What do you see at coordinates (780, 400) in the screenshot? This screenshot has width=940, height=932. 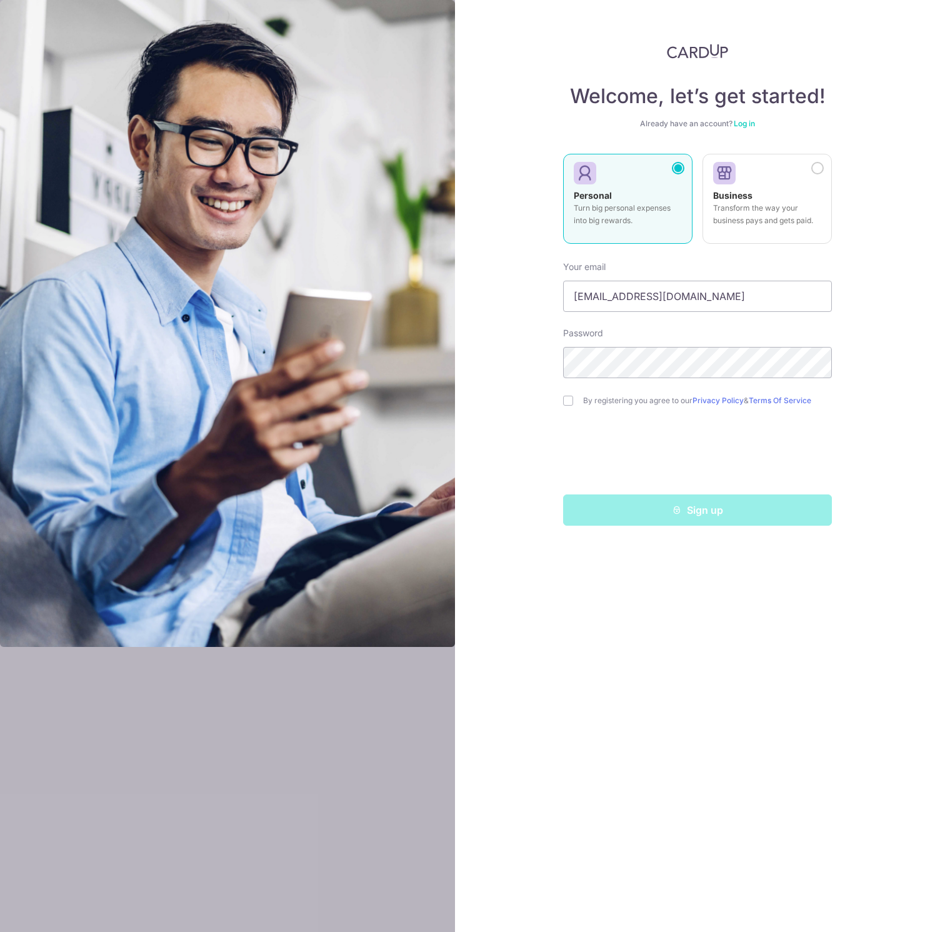 I see `a: Terms Of Service` at bounding box center [780, 400].